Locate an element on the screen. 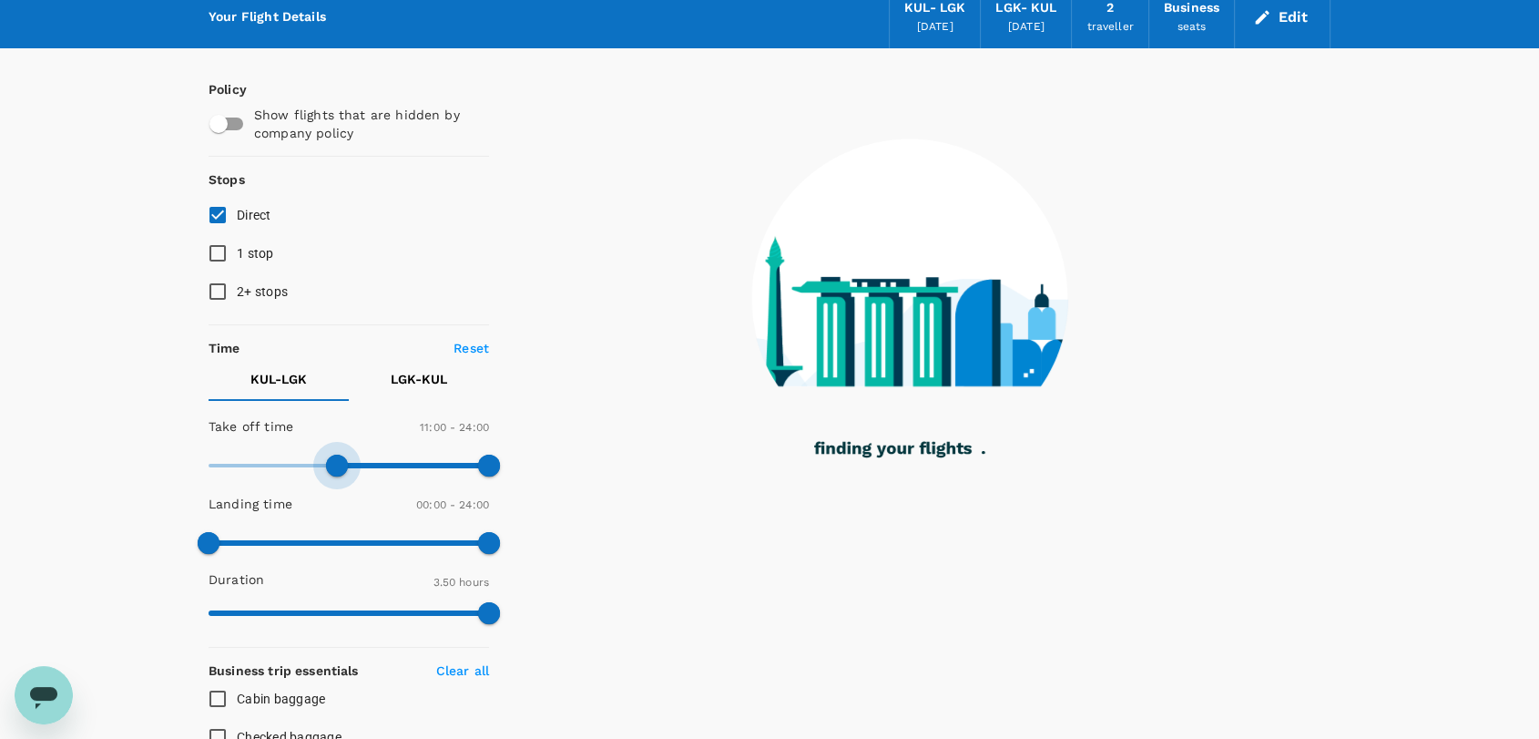  p: Clear all is located at coordinates (463, 670).